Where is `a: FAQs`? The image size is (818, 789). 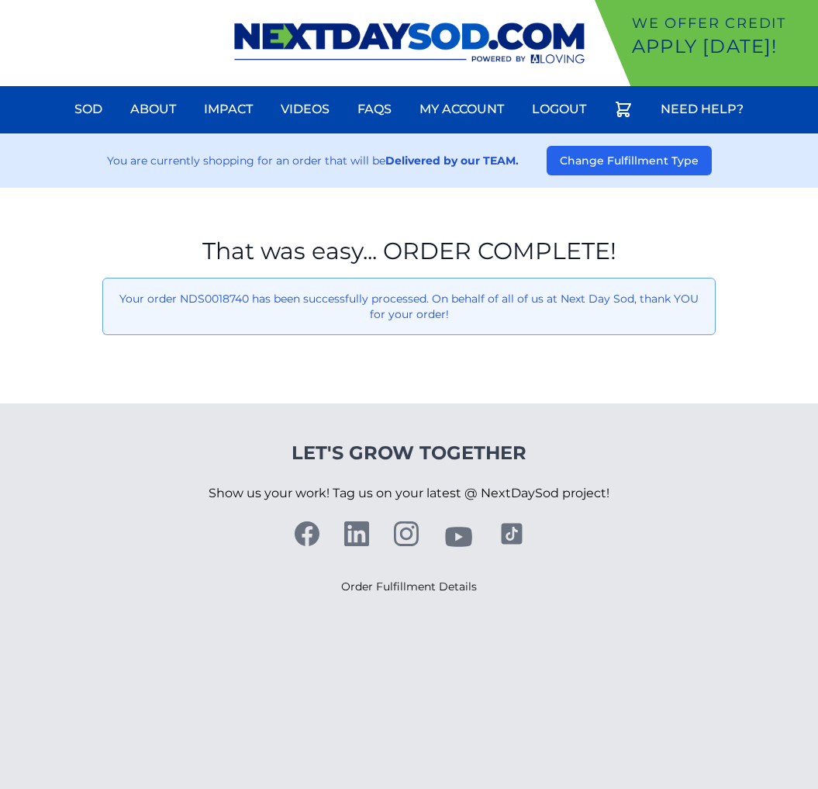
a: FAQs is located at coordinates (375, 109).